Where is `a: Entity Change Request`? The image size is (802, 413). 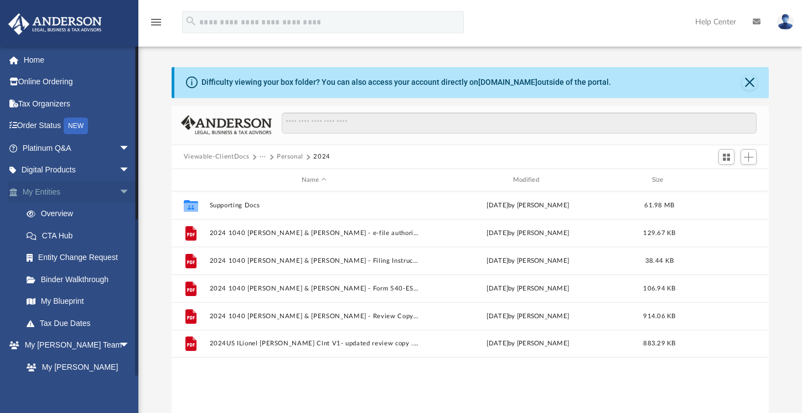
a: Entity Change Request is located at coordinates (81, 257).